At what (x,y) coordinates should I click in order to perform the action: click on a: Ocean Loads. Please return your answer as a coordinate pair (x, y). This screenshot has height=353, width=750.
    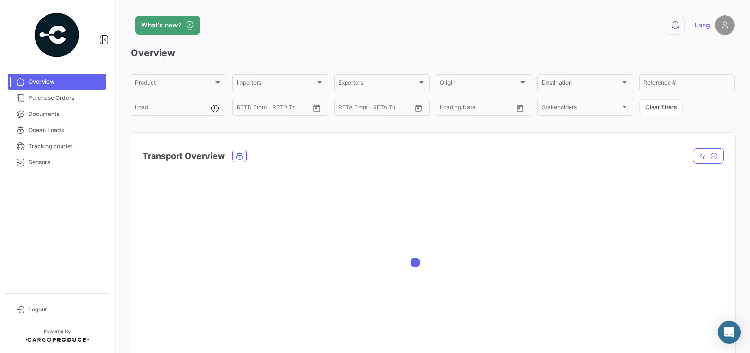
    Looking at the image, I should click on (57, 130).